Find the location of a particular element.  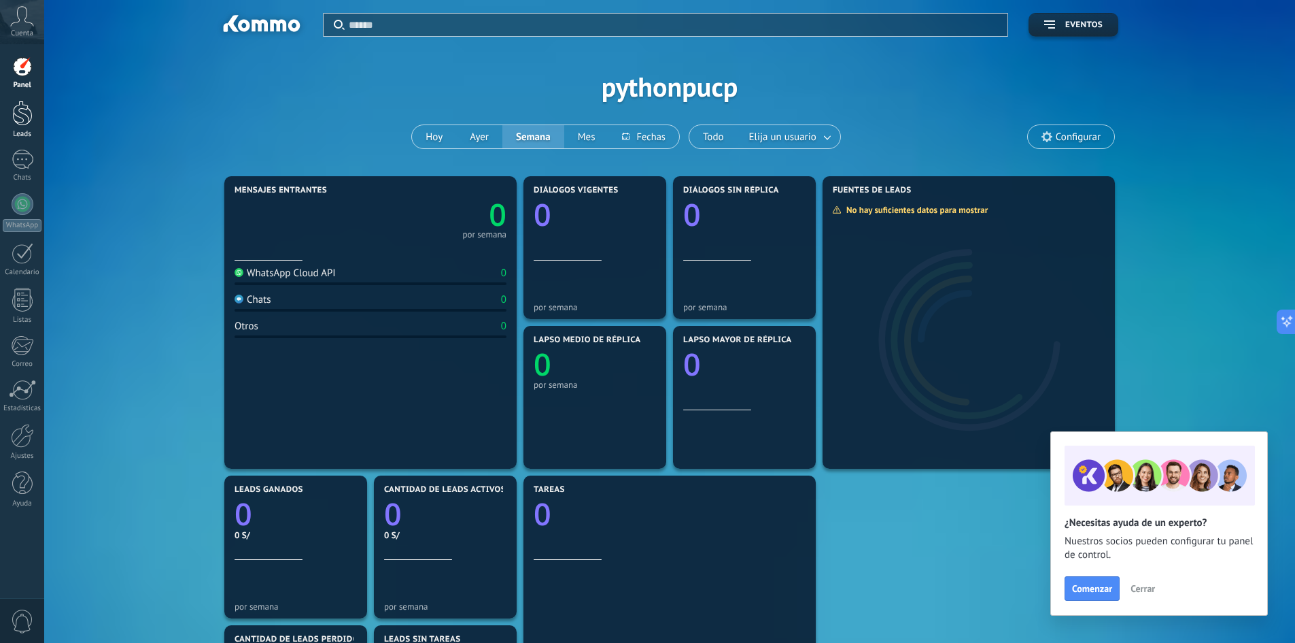

button: Elija un usuario is located at coordinates (789, 137).